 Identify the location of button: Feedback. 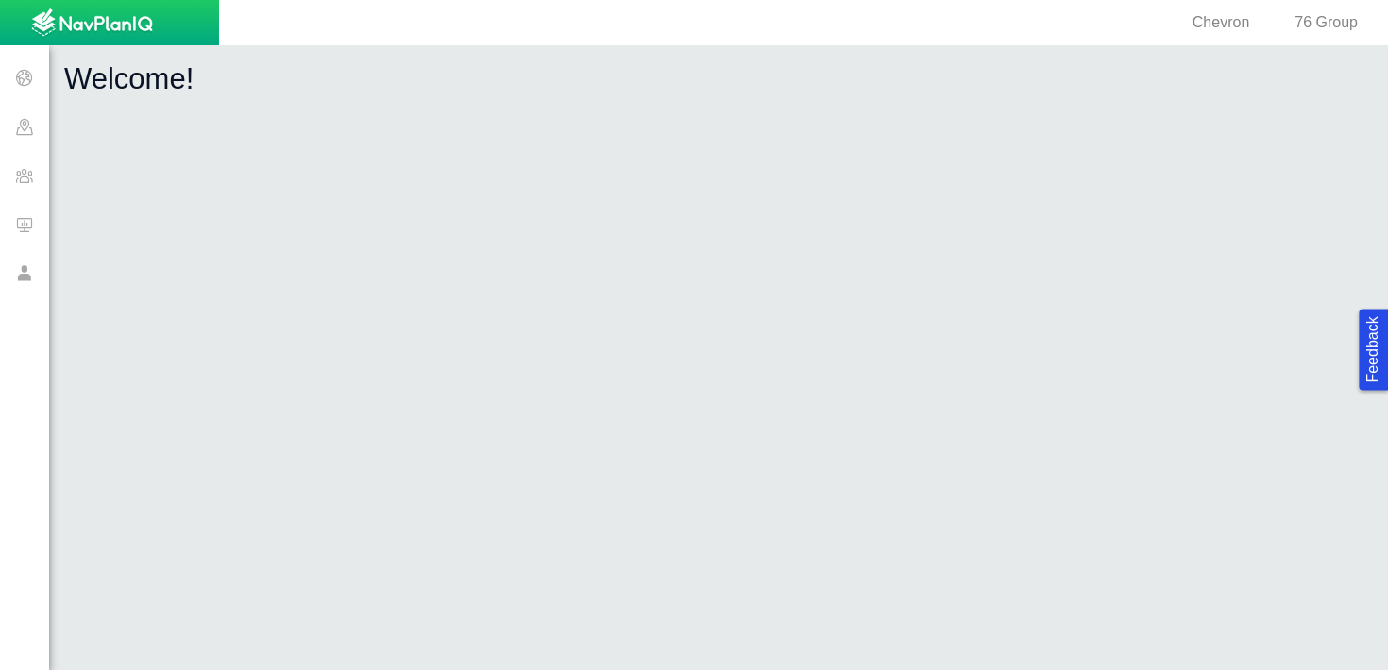
(1372, 349).